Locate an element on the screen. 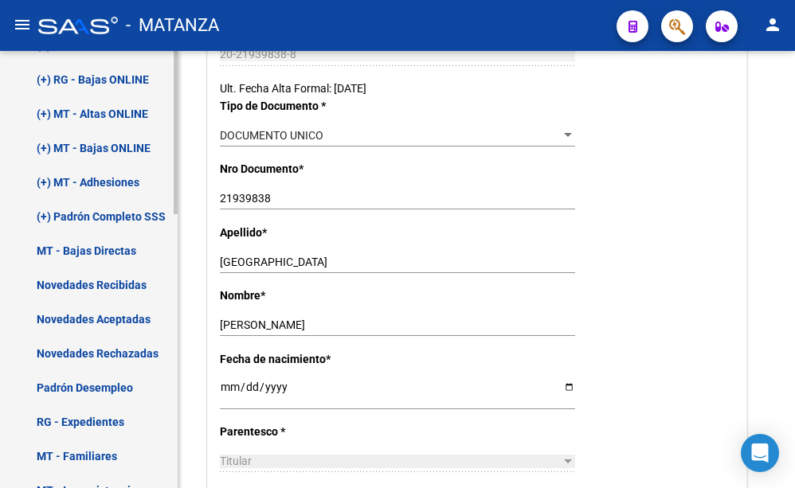  span: DOCUMENTO UNICO is located at coordinates (272, 135).